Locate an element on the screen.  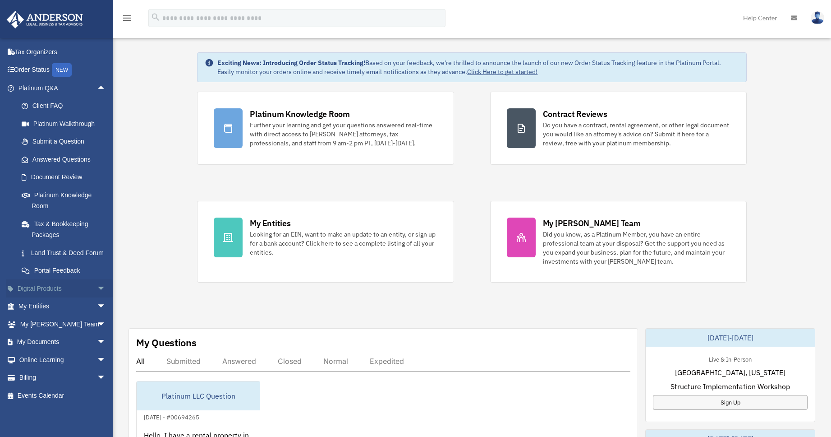
a: My Entitiesarrow_drop_down is located at coordinates (63, 306).